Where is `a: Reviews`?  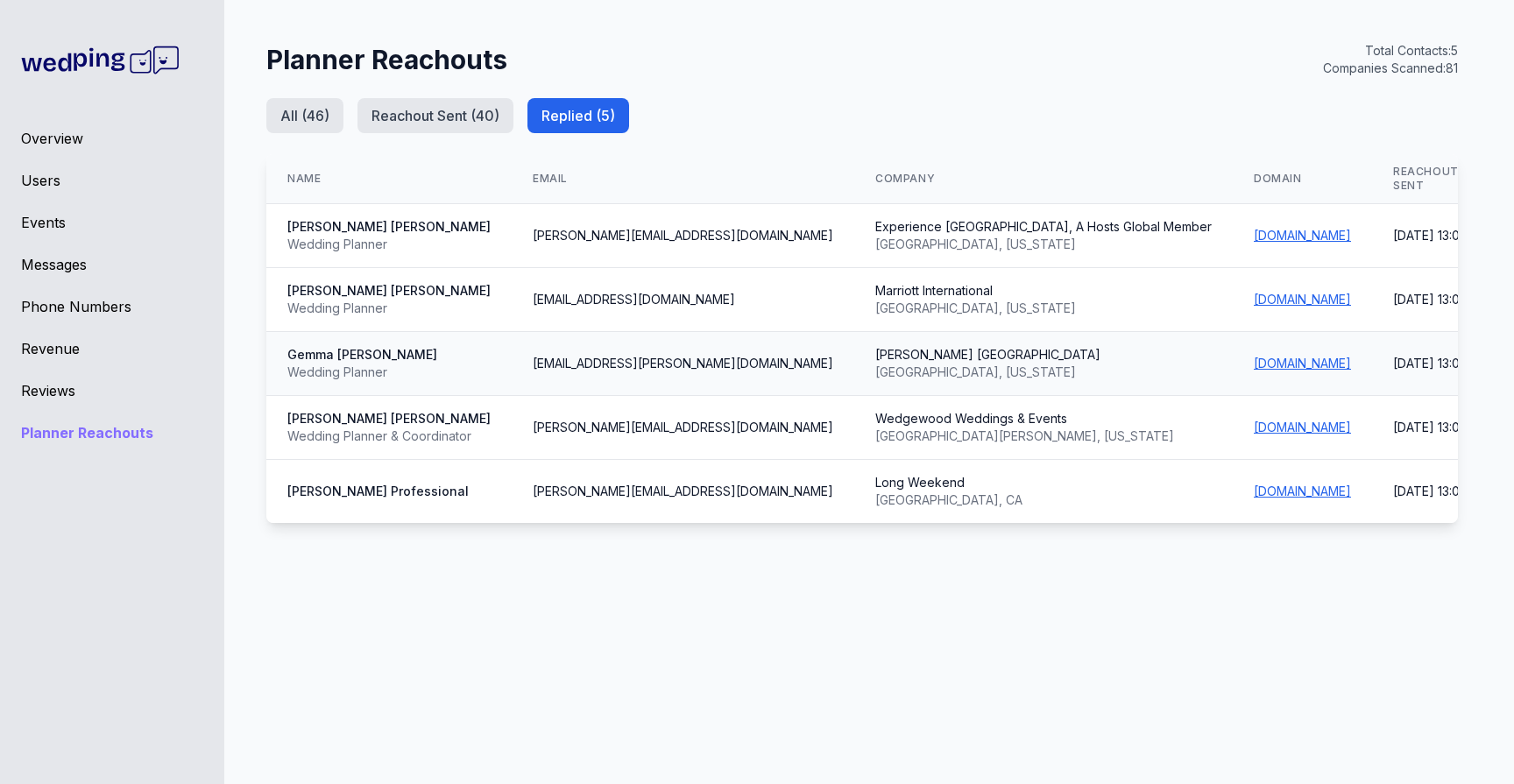 a: Reviews is located at coordinates (112, 391).